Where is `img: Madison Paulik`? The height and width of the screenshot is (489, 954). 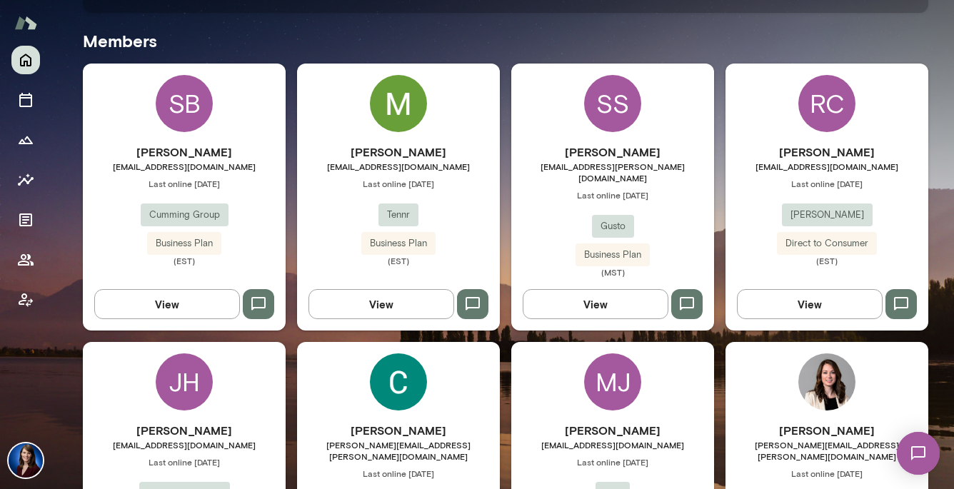 img: Madison Paulik is located at coordinates (398, 104).